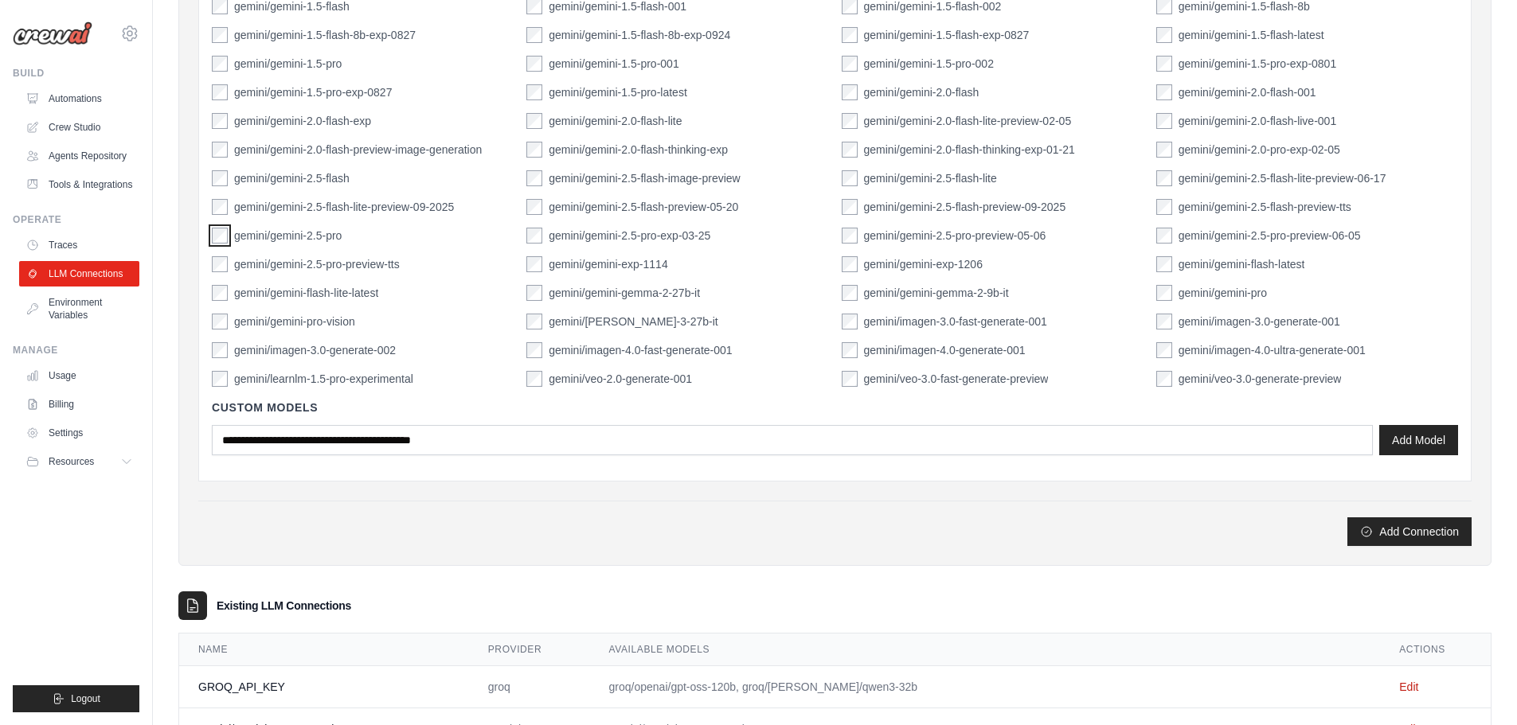 This screenshot has width=1517, height=725. Describe the element at coordinates (76, 220) in the screenshot. I see `div: Operate` at that location.